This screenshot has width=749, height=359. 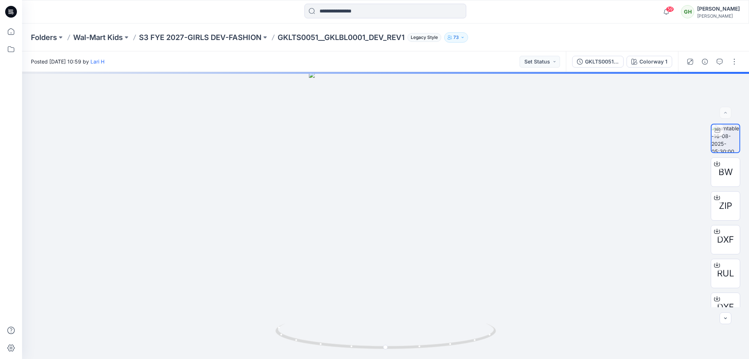 What do you see at coordinates (725, 139) in the screenshot?
I see `img: turntable-16-08-2025-05:30:00` at bounding box center [725, 139].